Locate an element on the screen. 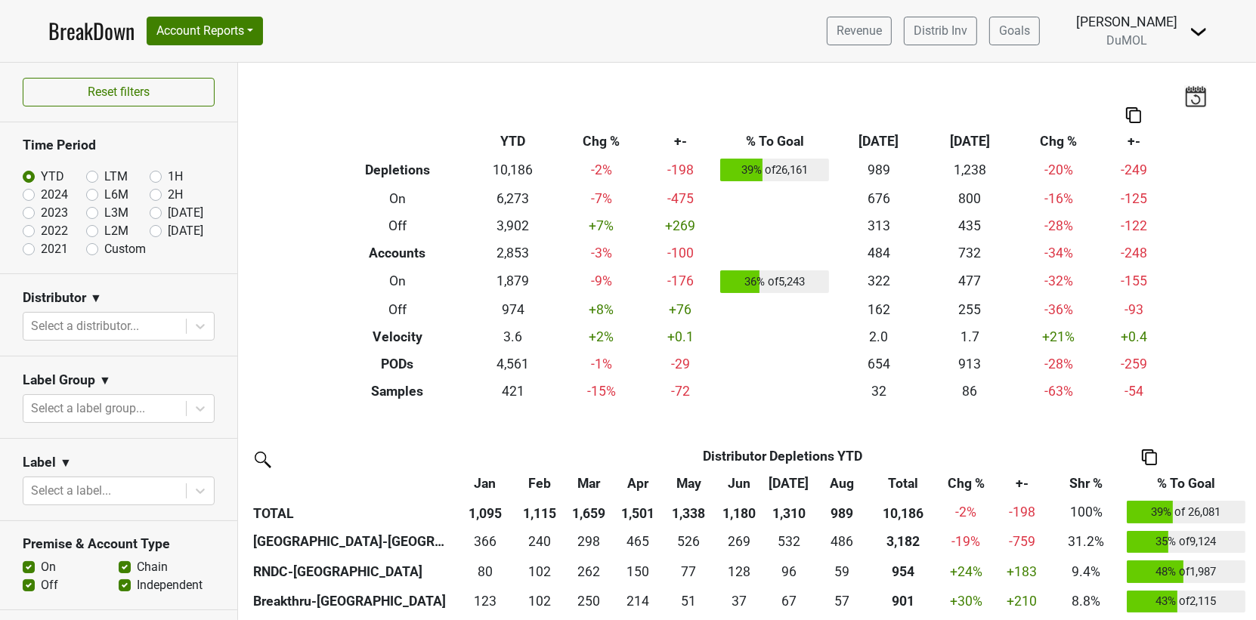  td: 10,186 is located at coordinates (512, 170).